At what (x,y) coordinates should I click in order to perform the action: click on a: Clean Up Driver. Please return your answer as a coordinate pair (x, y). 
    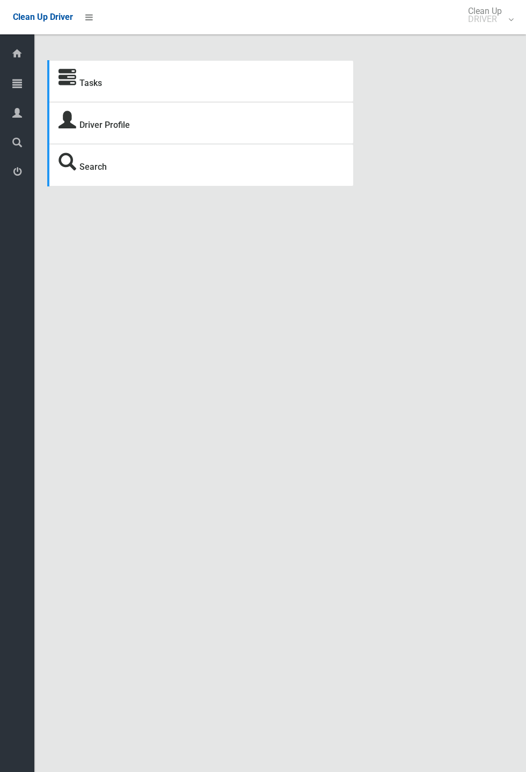
    Looking at the image, I should click on (43, 17).